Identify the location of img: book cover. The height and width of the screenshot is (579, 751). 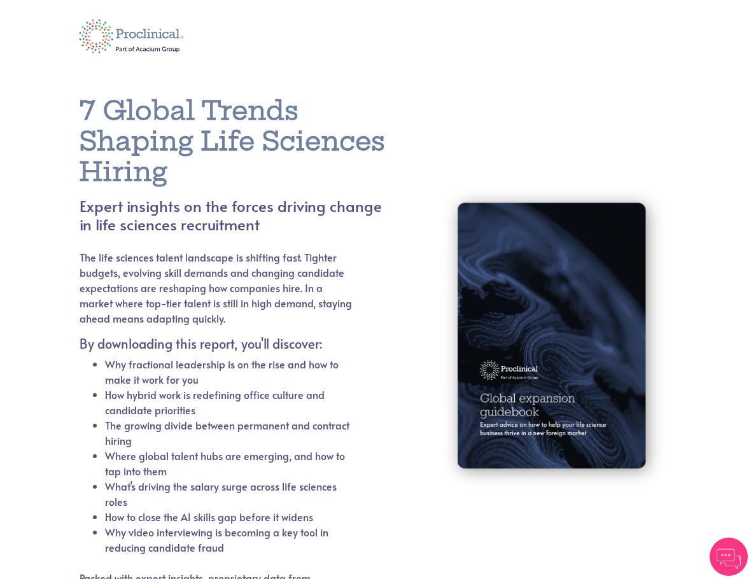
(553, 338).